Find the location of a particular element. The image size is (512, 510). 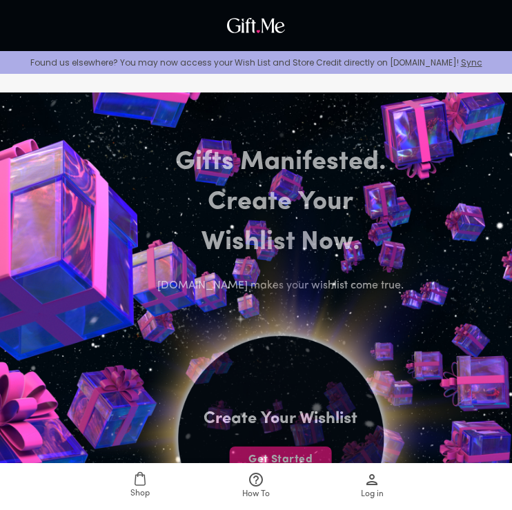

span: How To is located at coordinates (256, 494).